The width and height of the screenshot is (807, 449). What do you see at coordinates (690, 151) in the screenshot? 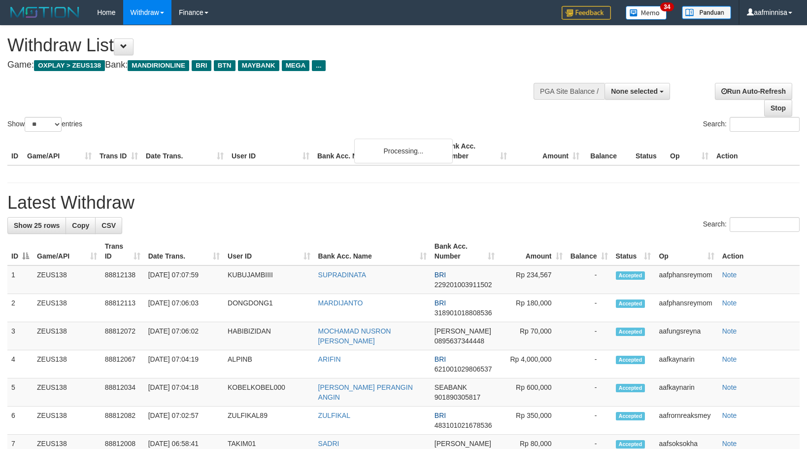
I see `th: Op` at bounding box center [690, 151].